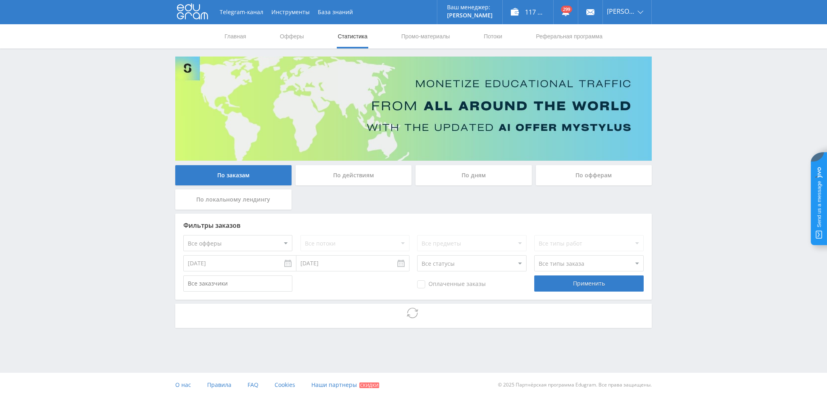 Image resolution: width=827 pixels, height=397 pixels. Describe the element at coordinates (413, 109) in the screenshot. I see `img: Banner` at that location.